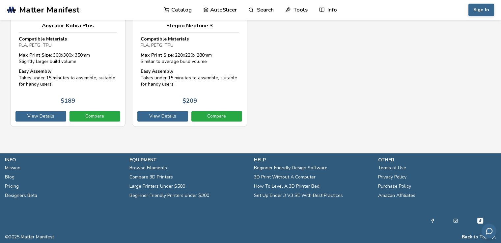  What do you see at coordinates (392, 168) in the screenshot?
I see `a: Terms of Use` at bounding box center [392, 168].